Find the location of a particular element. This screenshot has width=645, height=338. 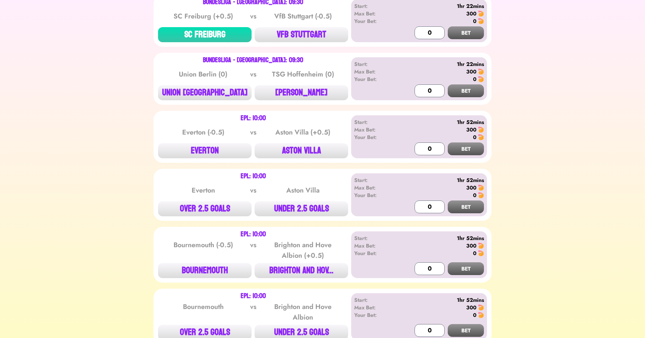

div: VfB Stuttgart (-0.5) is located at coordinates (303, 16).